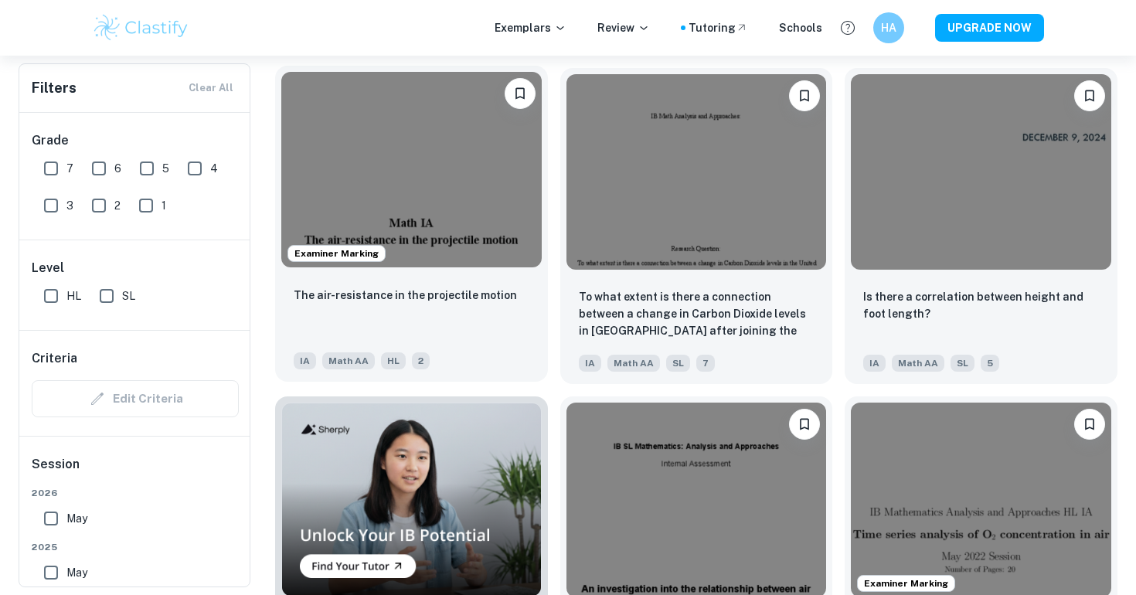 The image size is (1136, 595). I want to click on p: Exemplars, so click(530, 28).